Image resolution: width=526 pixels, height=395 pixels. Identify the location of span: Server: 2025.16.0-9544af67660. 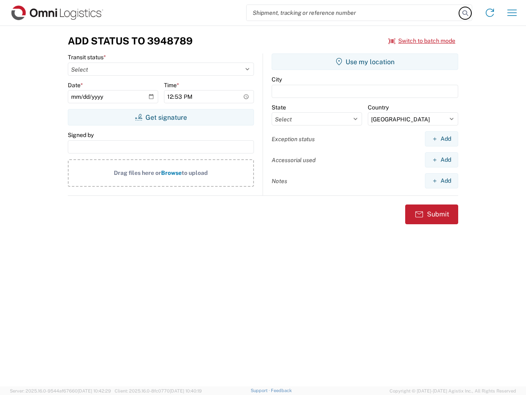
(60, 391).